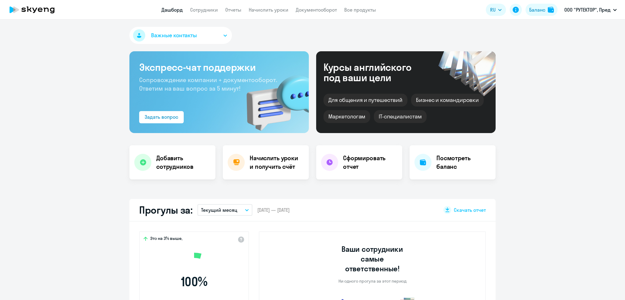 The height and width of the screenshot is (300, 625). Describe the element at coordinates (372, 281) in the screenshot. I see `p: Ни одного прогула за этот период` at that location.